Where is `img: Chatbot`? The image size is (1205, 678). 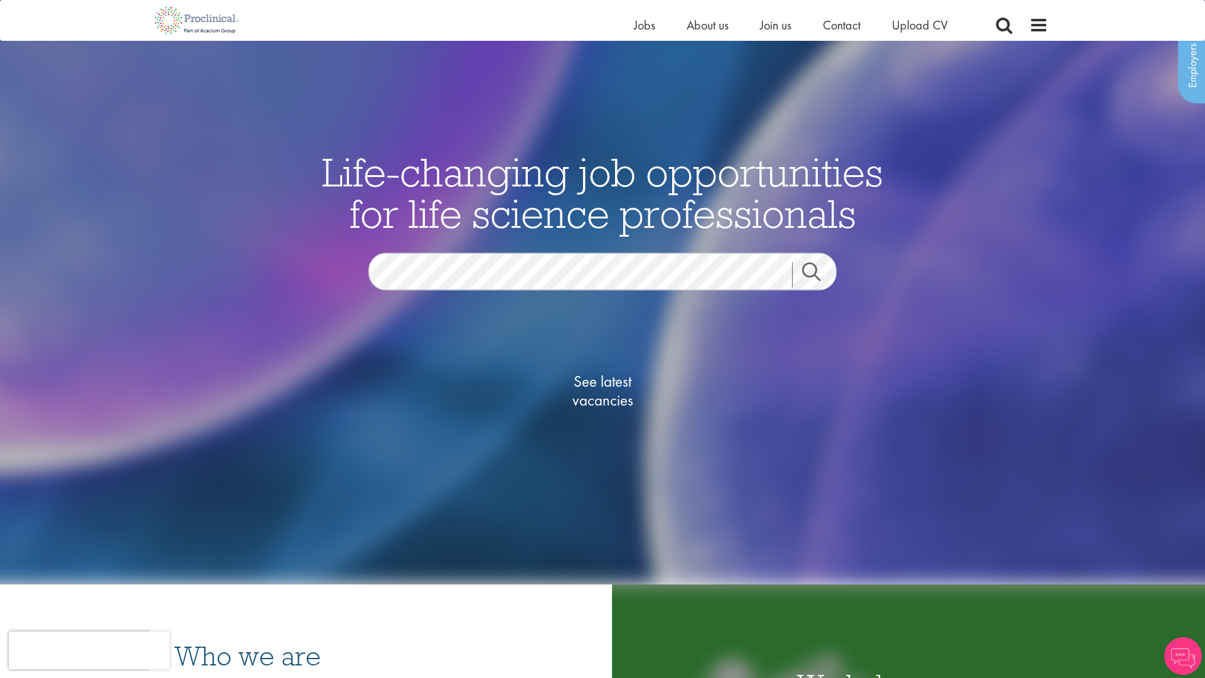
img: Chatbot is located at coordinates (1183, 656).